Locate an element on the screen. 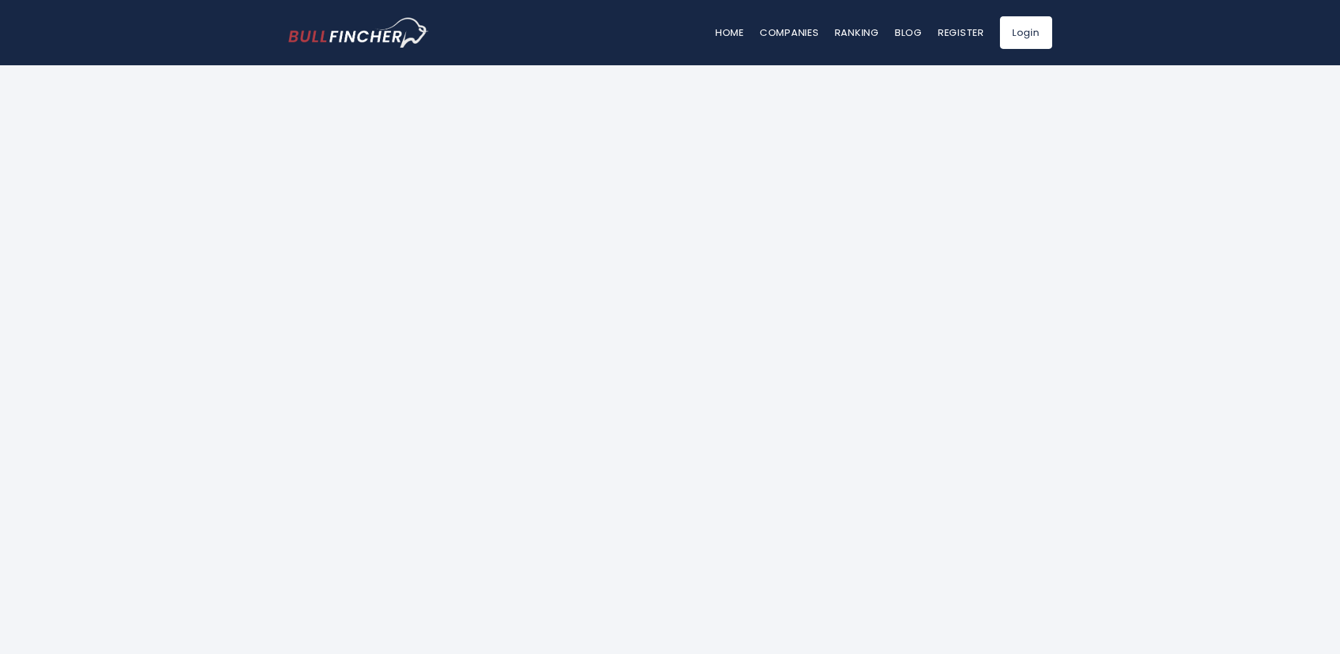 The width and height of the screenshot is (1340, 654). a: Home is located at coordinates (730, 32).